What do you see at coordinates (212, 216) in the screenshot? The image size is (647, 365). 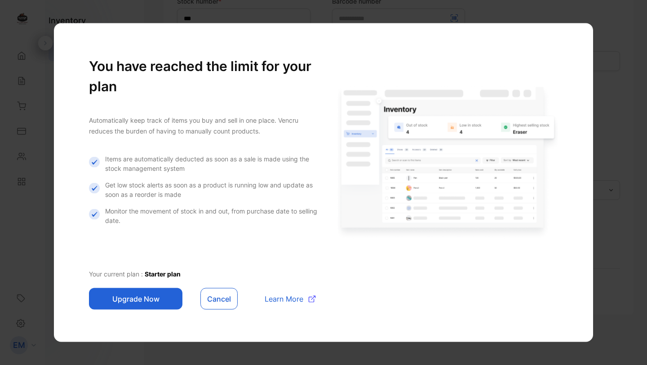 I see `p: Monitor the movement of stock in and out, from purchase date to selling date.` at bounding box center [212, 216].